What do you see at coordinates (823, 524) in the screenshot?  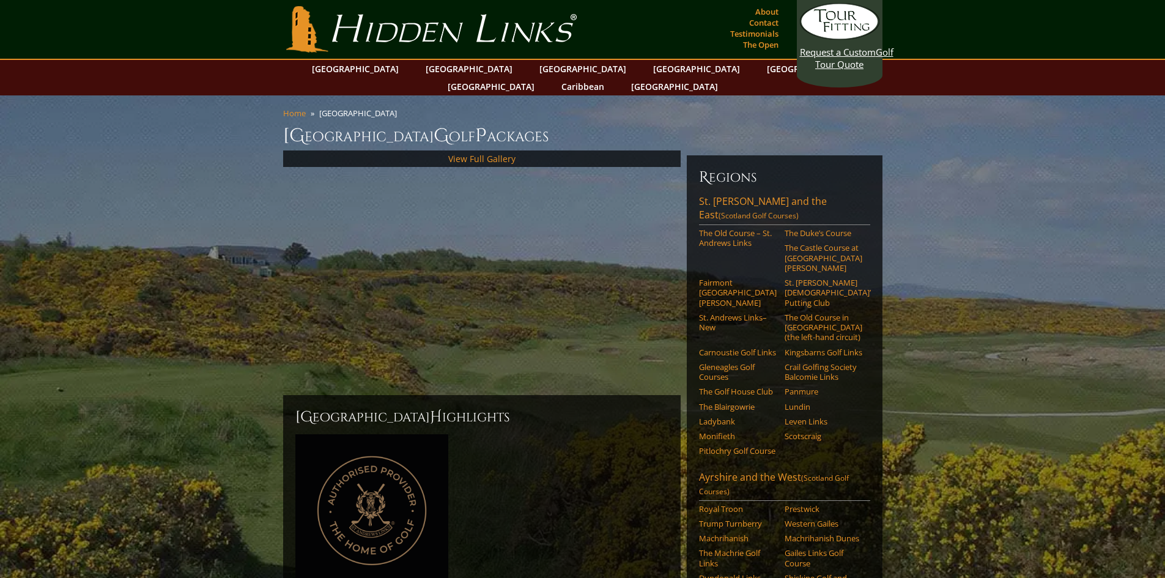 I see `a: Western Gailes` at bounding box center [823, 524].